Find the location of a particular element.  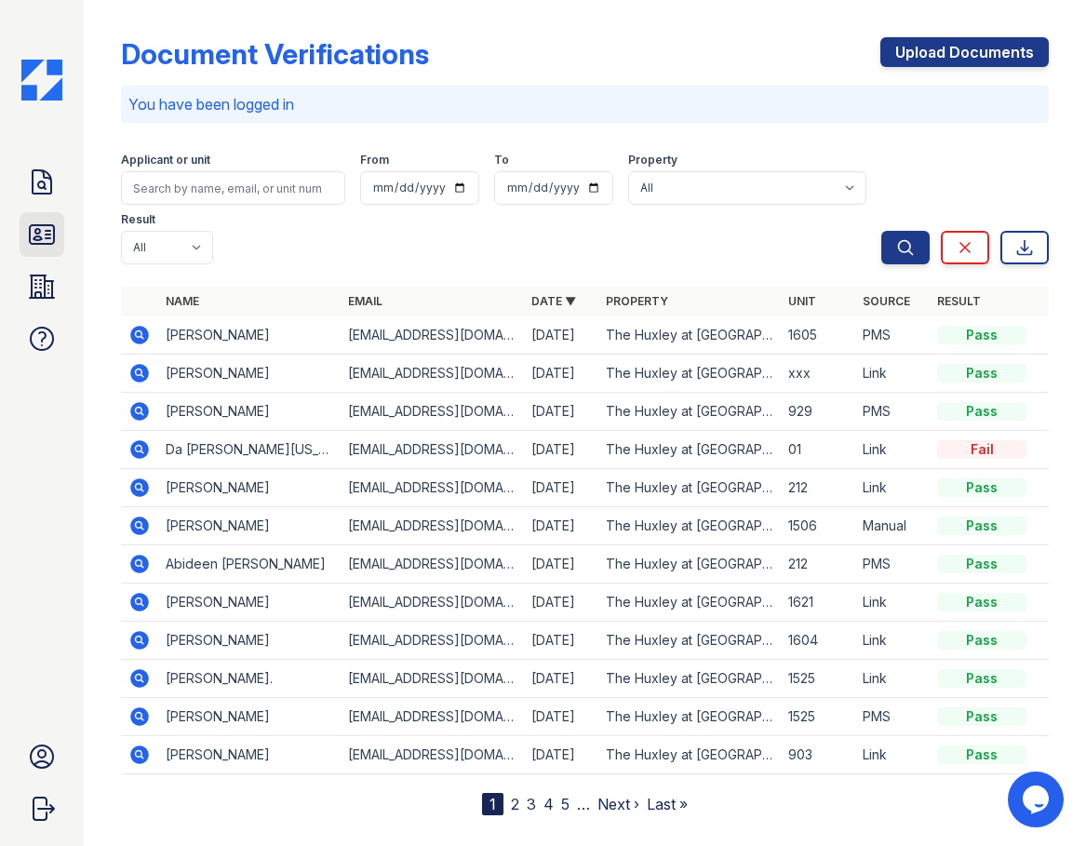

div: Document Verifications is located at coordinates (274, 54).